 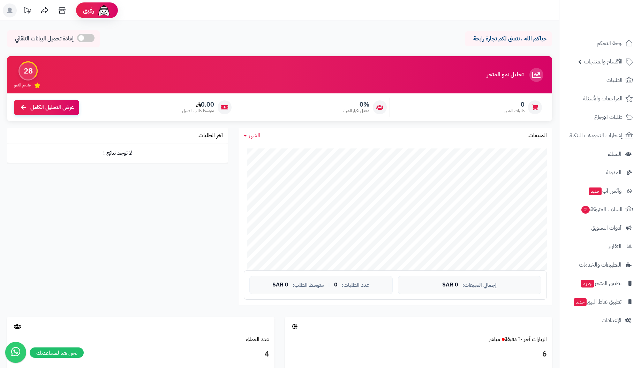 I want to click on span: المدونة, so click(x=613, y=173).